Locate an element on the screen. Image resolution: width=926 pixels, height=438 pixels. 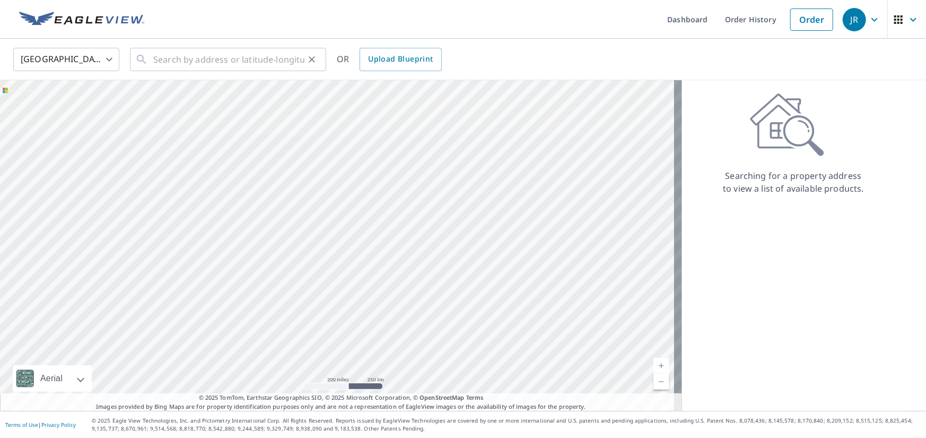
span: Upload Blueprint is located at coordinates (401, 59).